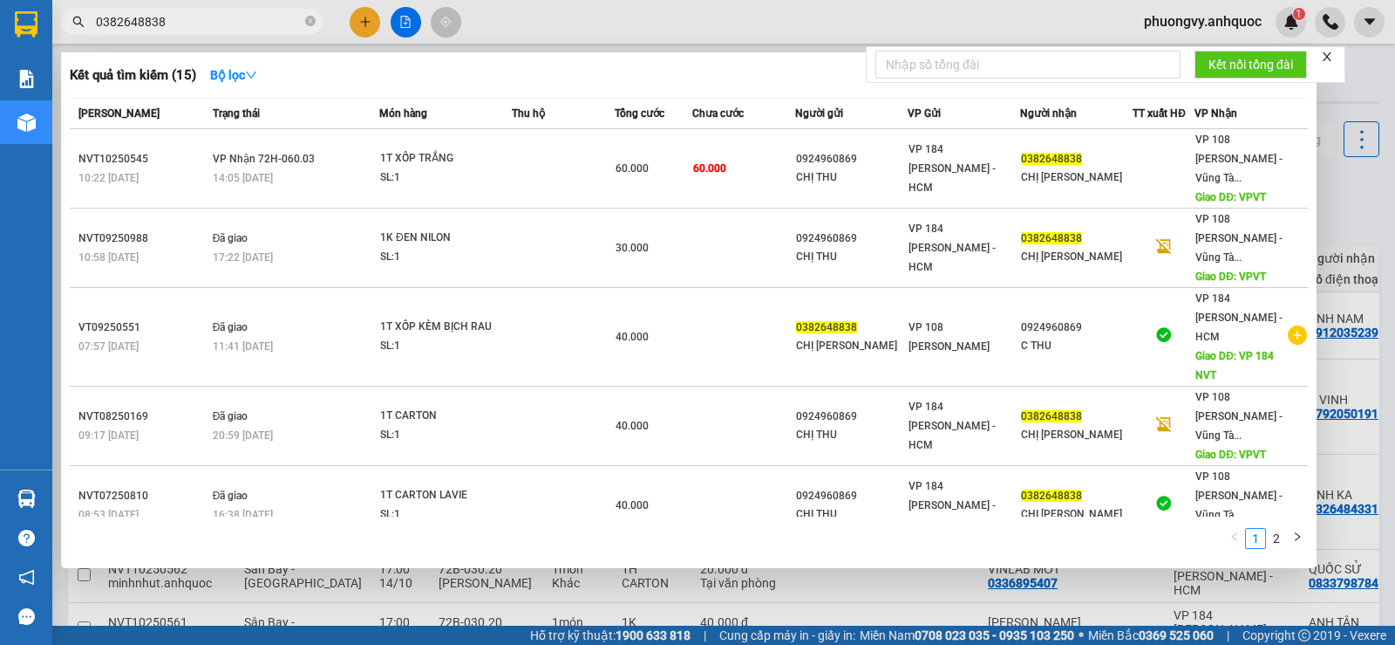  What do you see at coordinates (26, 537) in the screenshot?
I see `span: question-circle` at bounding box center [26, 537].